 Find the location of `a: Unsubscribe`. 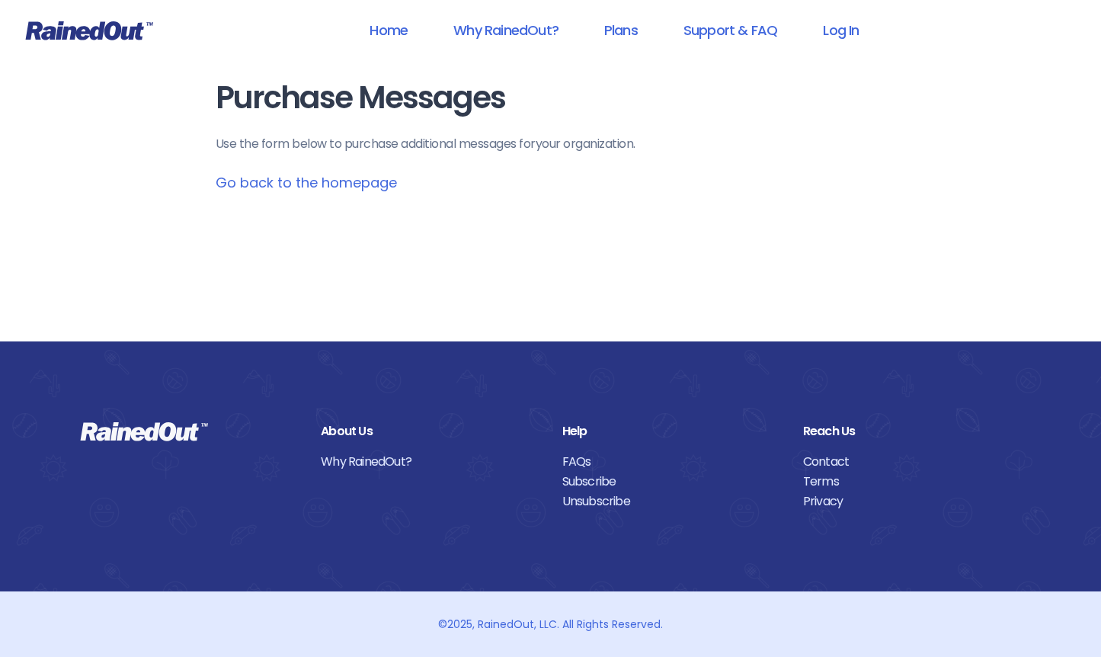

a: Unsubscribe is located at coordinates (672, 502).